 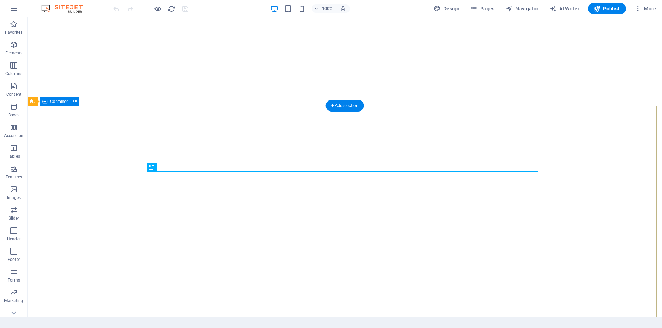 I want to click on p: Images, so click(x=14, y=198).